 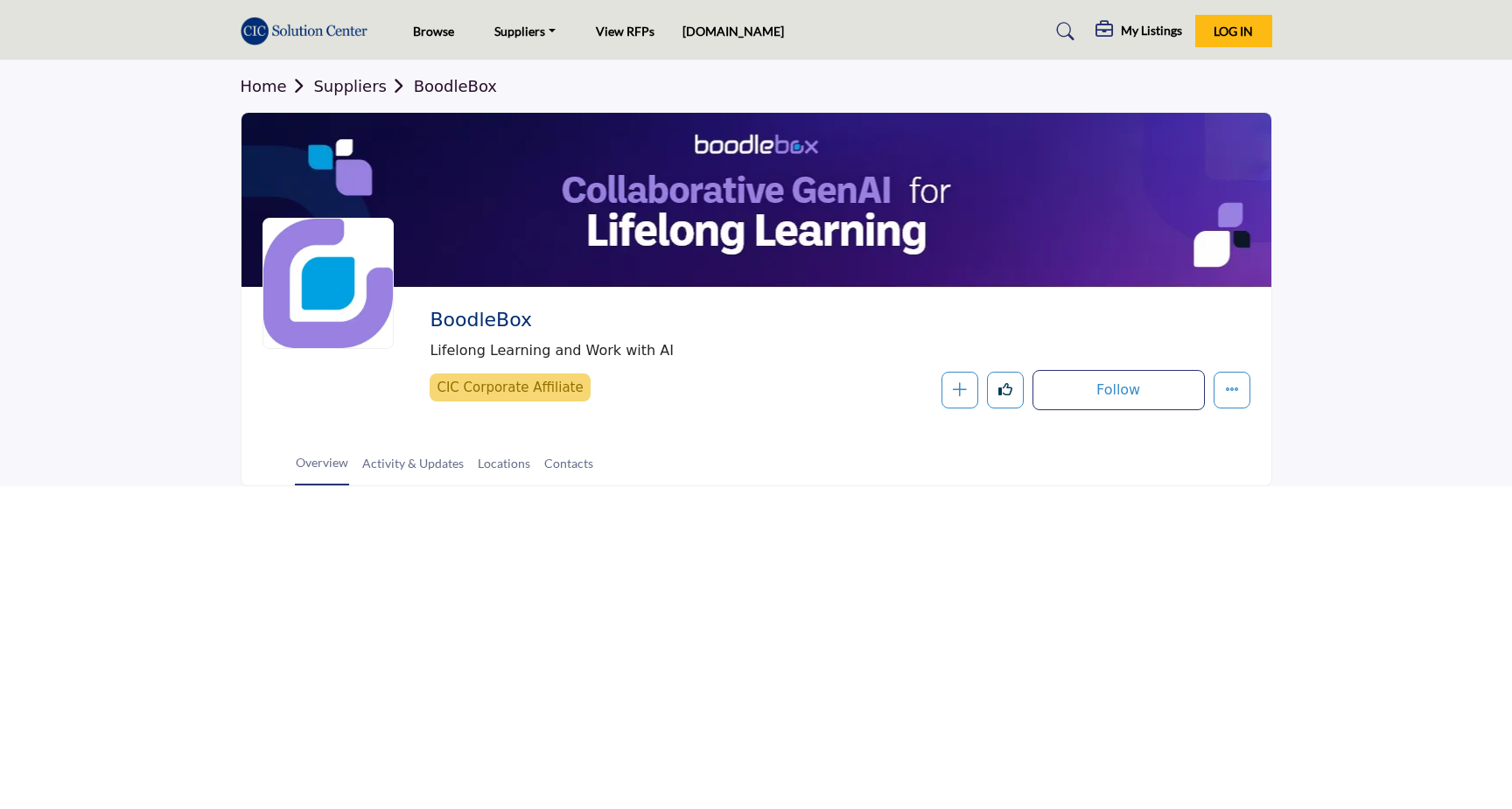 What do you see at coordinates (1138, 32) in the screenshot?
I see `div: My Listings` at bounding box center [1138, 32].